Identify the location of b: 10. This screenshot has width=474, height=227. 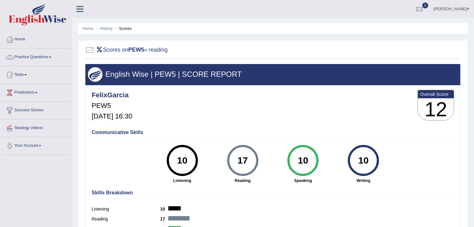
(164, 209).